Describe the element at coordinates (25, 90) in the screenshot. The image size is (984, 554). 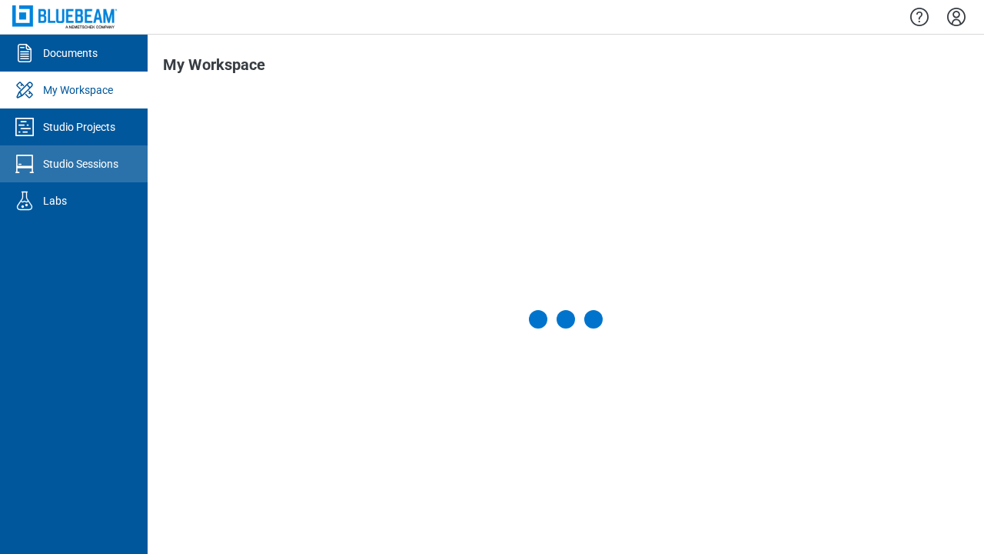
I see `svg: My Workspace` at that location.